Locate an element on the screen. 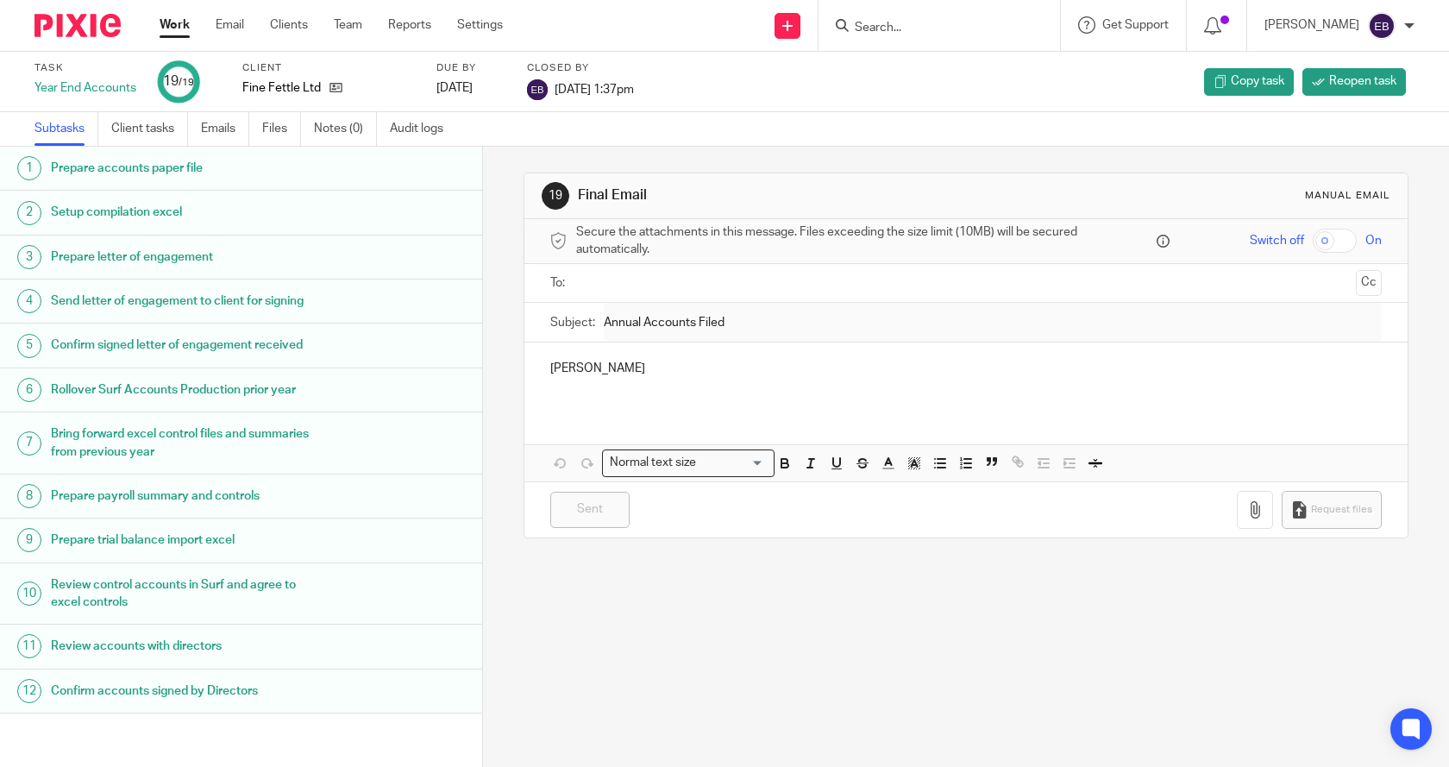  label: Subject: is located at coordinates (573, 323).